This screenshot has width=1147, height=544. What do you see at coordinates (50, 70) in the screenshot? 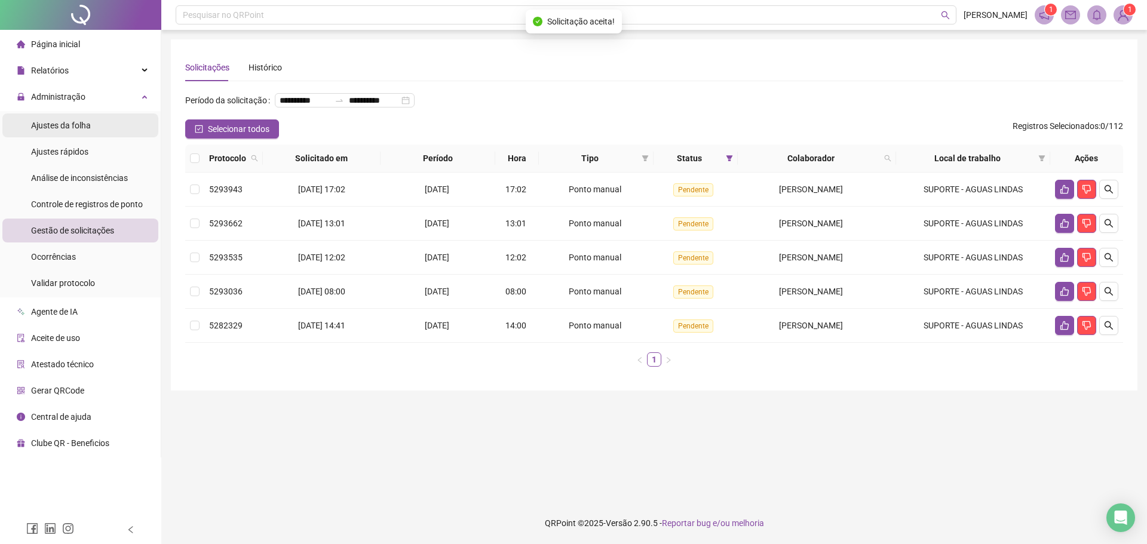
I see `span: Relatórios` at bounding box center [50, 70].